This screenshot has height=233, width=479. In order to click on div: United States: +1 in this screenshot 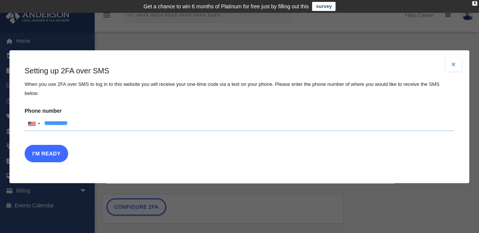, I will do `click(34, 124)`.